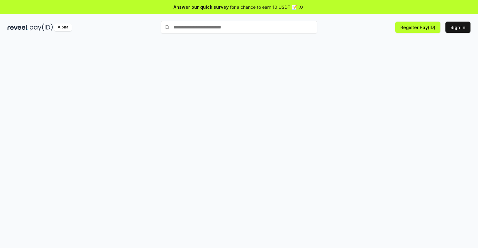 This screenshot has width=478, height=248. Describe the element at coordinates (18, 27) in the screenshot. I see `img: reveel_dark` at that location.